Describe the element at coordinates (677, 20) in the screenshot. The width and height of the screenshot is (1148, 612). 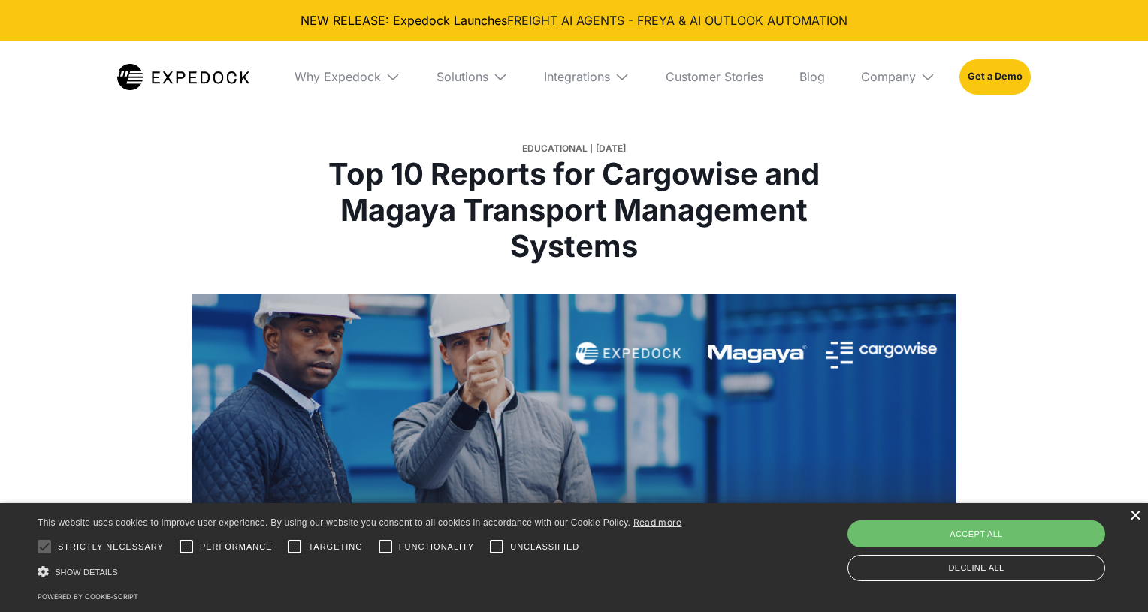
I see `a: FREIGHT AI AGENTS - FREYA & AI OUTLOOK AUTOMATION` at that location.